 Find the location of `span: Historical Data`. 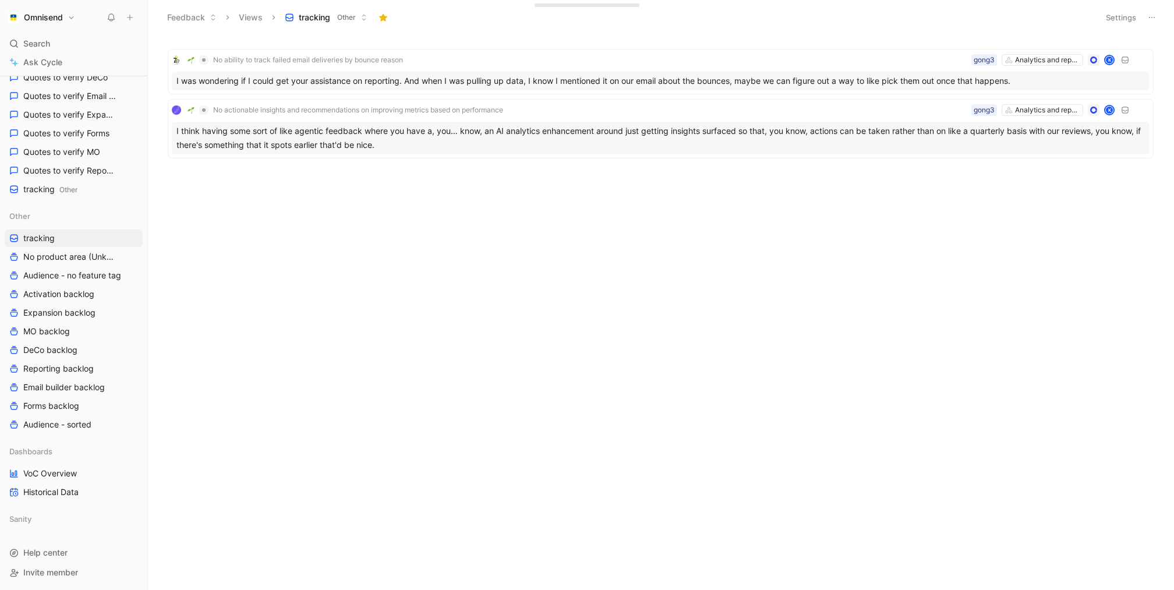

span: Historical Data is located at coordinates (51, 492).